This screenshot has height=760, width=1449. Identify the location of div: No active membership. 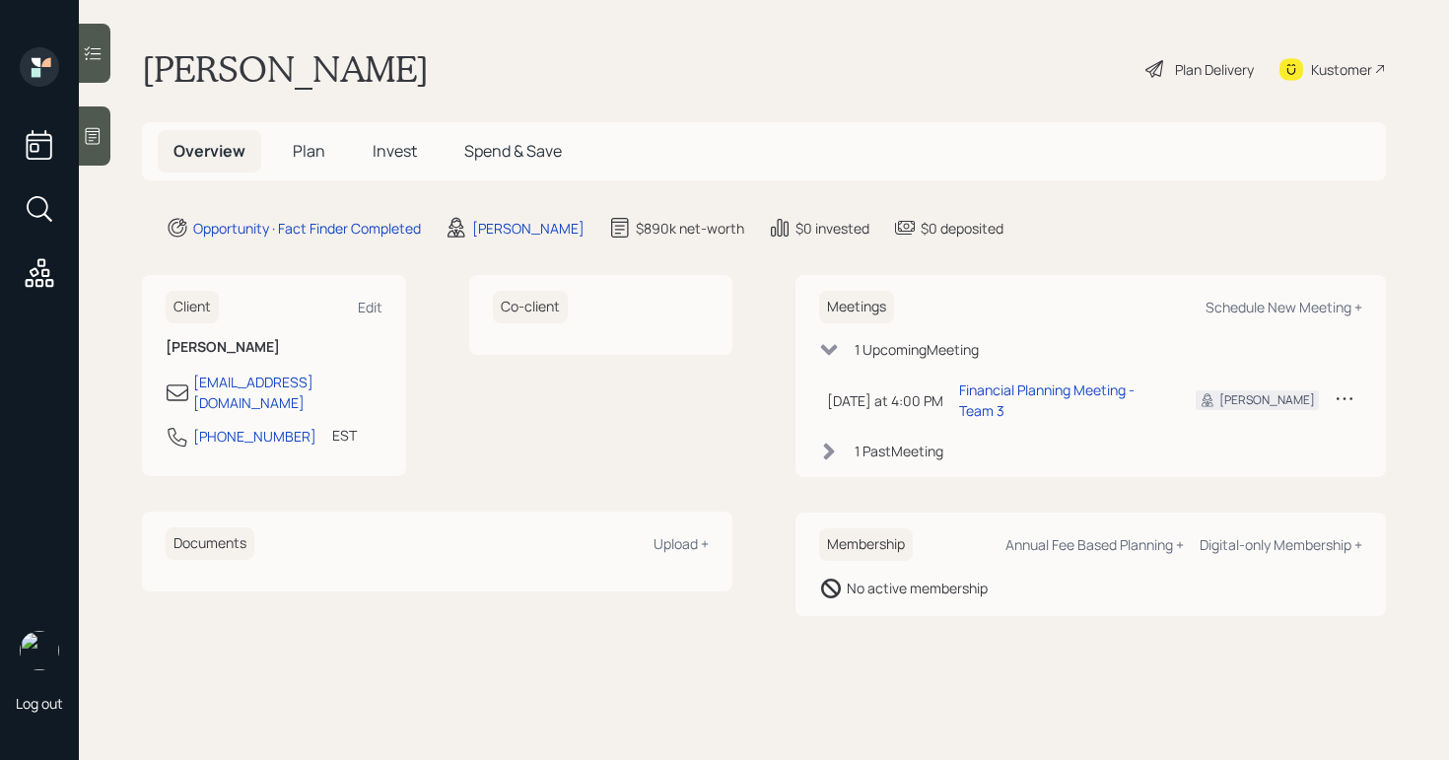
(916, 587).